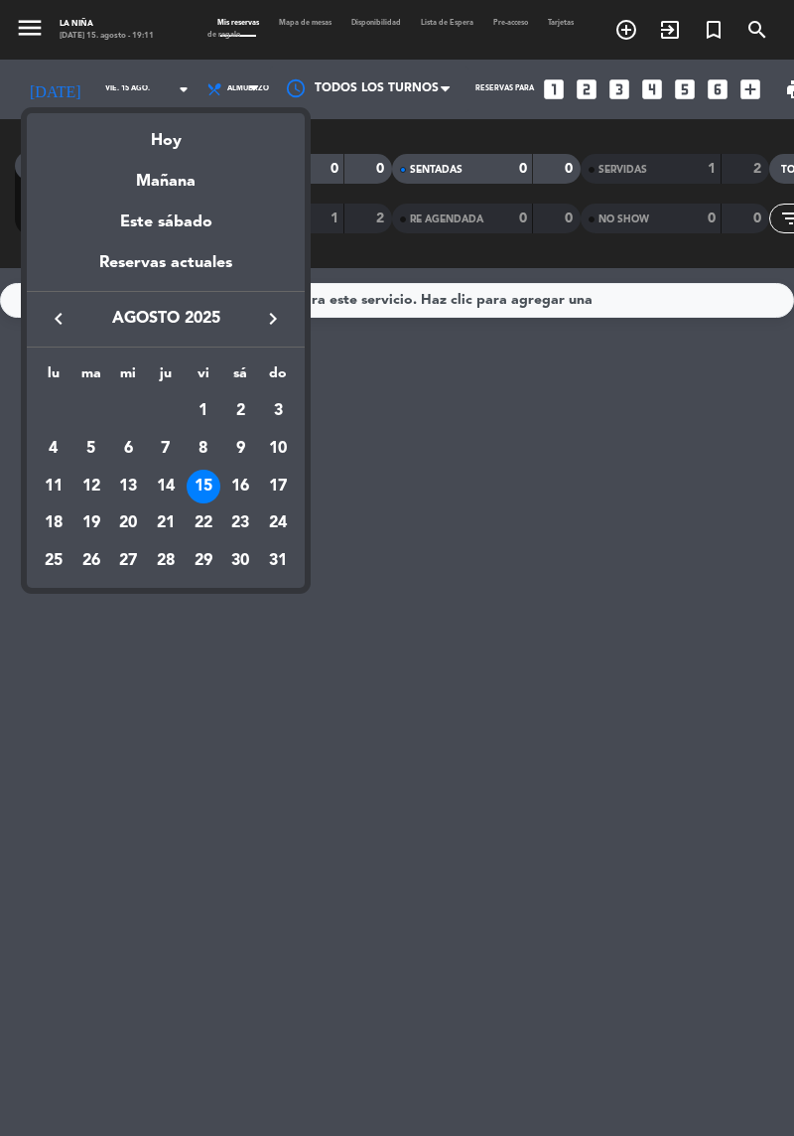 Image resolution: width=794 pixels, height=1136 pixels. What do you see at coordinates (128, 487) in the screenshot?
I see `div: 13` at bounding box center [128, 487].